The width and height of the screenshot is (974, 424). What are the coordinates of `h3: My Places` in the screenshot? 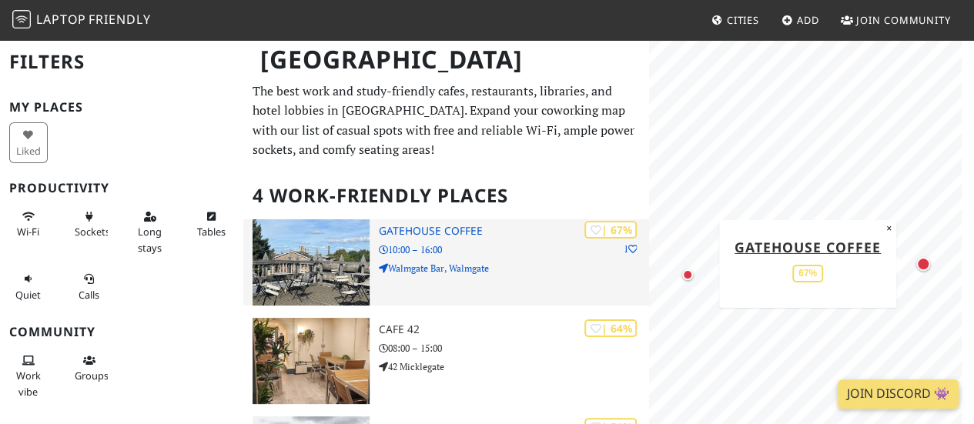 It's located at (122, 107).